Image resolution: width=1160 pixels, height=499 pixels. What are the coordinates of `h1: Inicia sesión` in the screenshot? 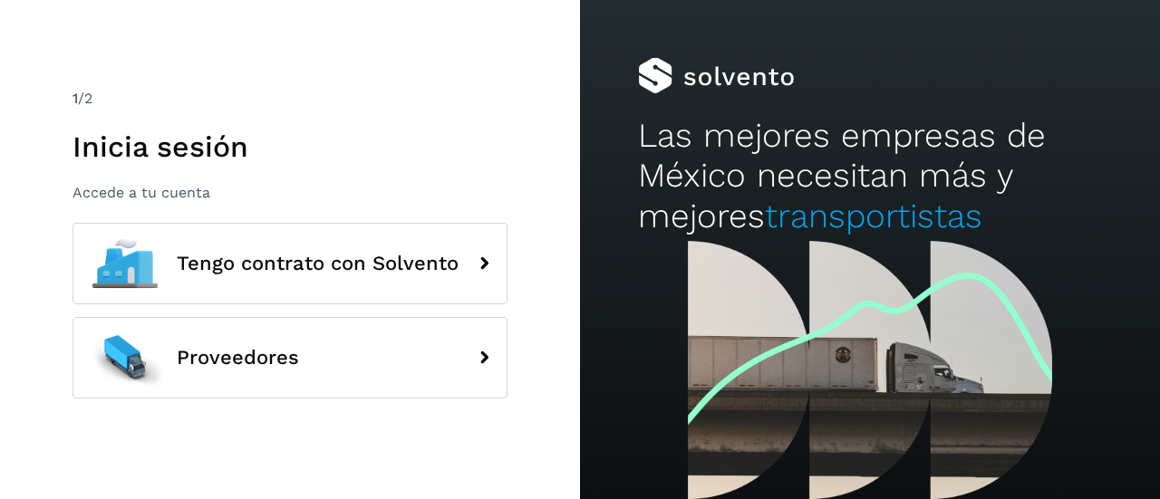 It's located at (290, 147).